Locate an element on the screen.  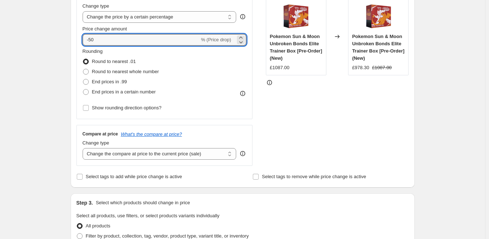
span: Show rounding direction options? is located at coordinates (127, 108).